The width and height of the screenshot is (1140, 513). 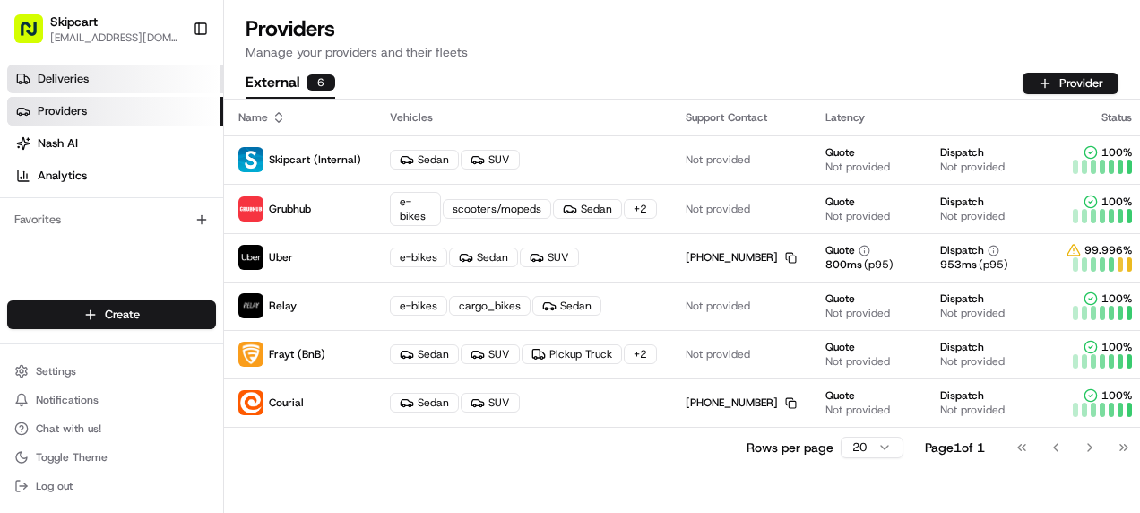 I want to click on button: Create, so click(x=111, y=315).